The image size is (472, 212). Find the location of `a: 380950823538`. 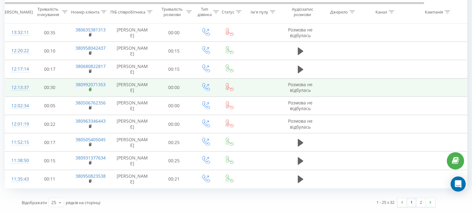

a: 380950823538 is located at coordinates (91, 176).